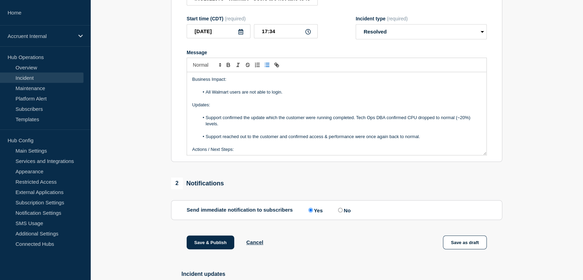  Describe the element at coordinates (340, 92) in the screenshot. I see `li: All Walmart users are not able to login.` at that location.